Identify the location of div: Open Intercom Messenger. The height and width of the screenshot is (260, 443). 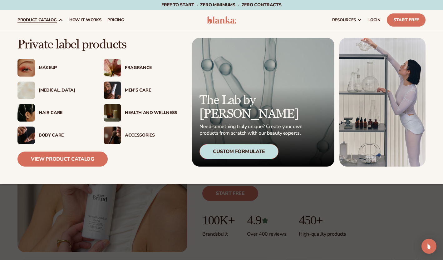
(429, 246).